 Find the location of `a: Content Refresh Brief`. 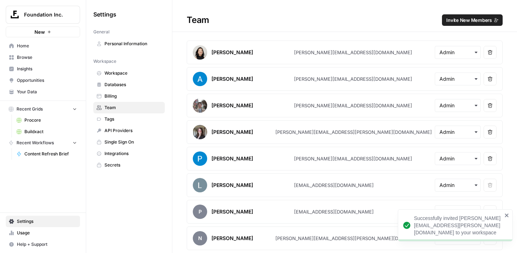

a: Content Refresh Brief is located at coordinates (47, 154).